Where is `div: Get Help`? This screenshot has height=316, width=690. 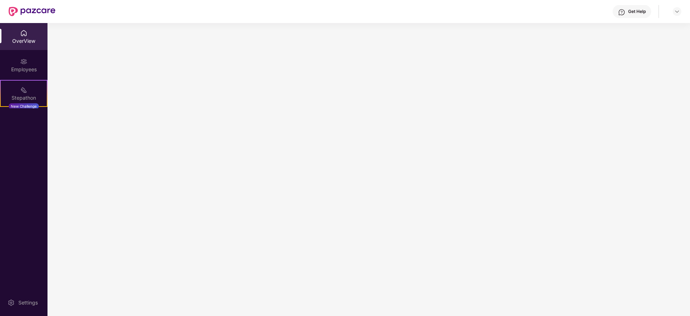
div: Get Help is located at coordinates (637, 12).